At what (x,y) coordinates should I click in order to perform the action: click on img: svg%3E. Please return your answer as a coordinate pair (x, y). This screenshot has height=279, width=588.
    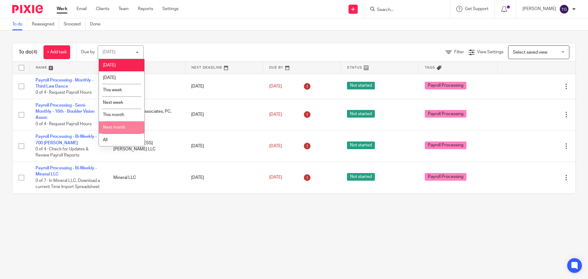
    Looking at the image, I should click on (564, 9).